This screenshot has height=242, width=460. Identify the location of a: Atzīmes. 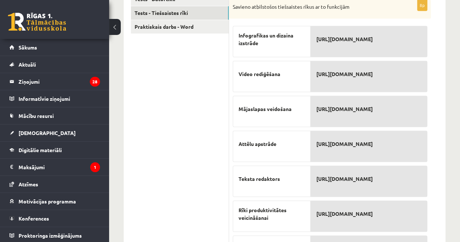
(55, 184).